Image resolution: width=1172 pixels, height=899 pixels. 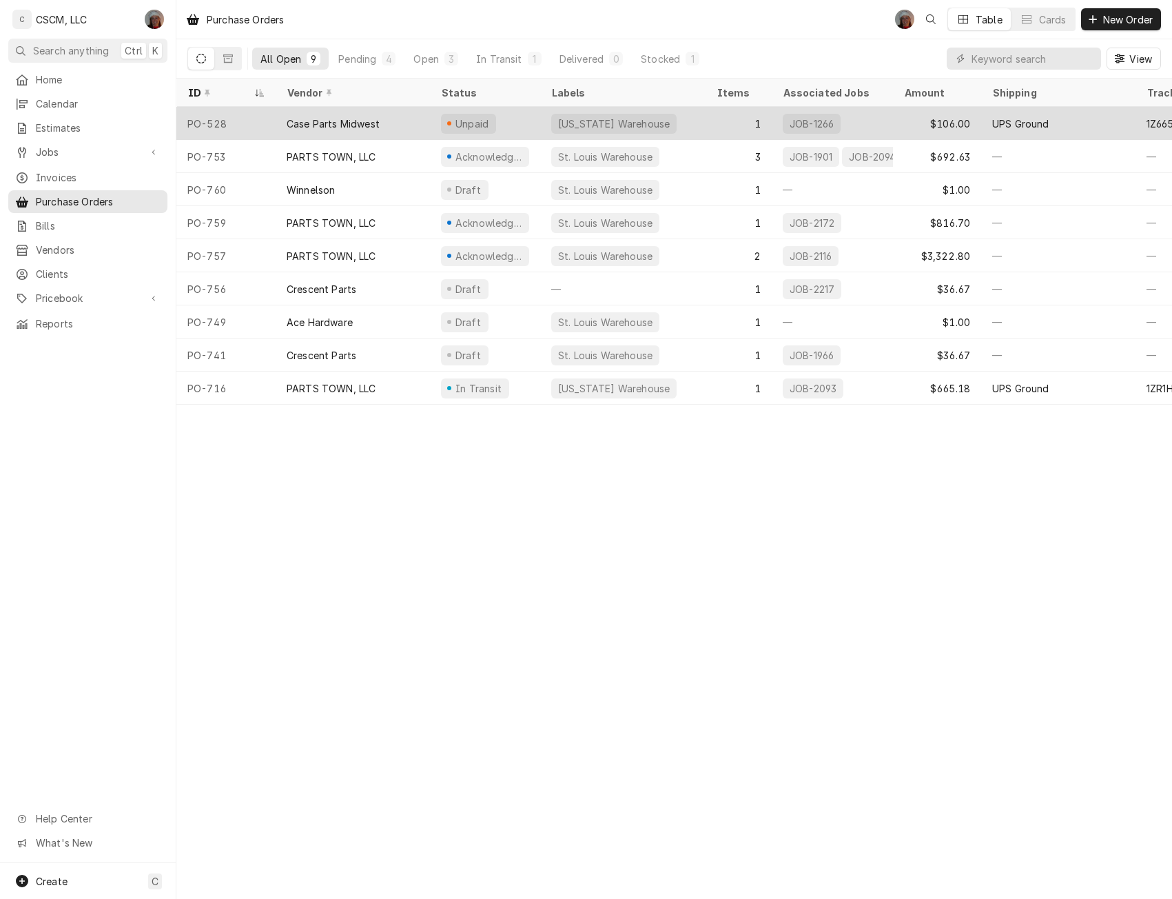 What do you see at coordinates (226, 190) in the screenshot?
I see `div: PO-760` at bounding box center [226, 190].